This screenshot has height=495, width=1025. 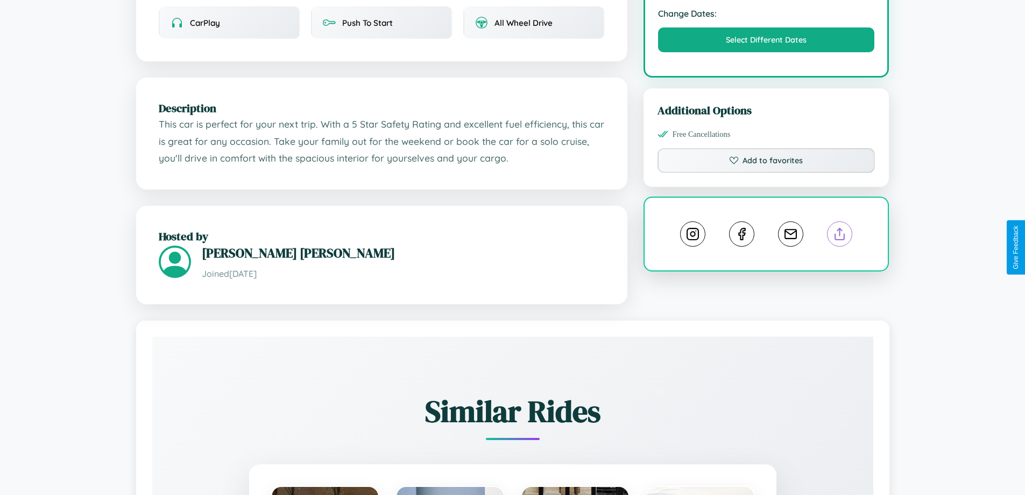 I want to click on strong: Change Dates:, so click(x=766, y=13).